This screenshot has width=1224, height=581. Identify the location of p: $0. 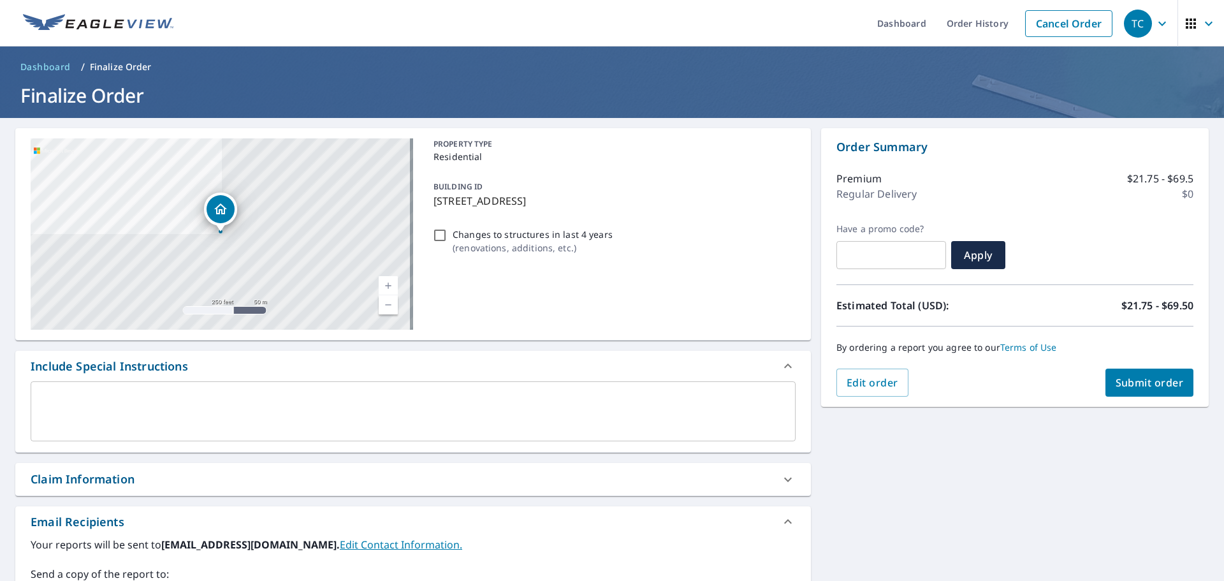
(1187, 194).